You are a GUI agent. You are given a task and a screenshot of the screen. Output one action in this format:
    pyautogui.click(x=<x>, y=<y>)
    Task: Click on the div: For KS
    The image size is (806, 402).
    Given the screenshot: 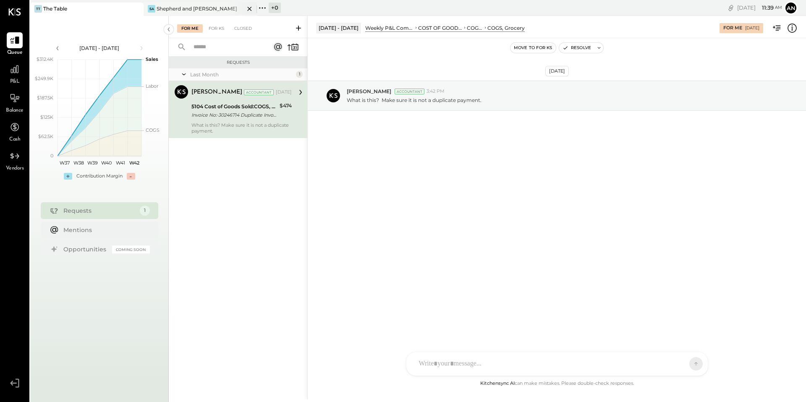 What is the action you would take?
    pyautogui.click(x=216, y=29)
    